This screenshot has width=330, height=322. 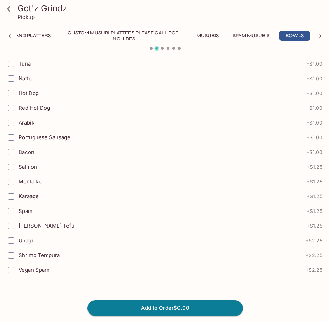 I want to click on button: Add to Order$0.00, so click(x=165, y=308).